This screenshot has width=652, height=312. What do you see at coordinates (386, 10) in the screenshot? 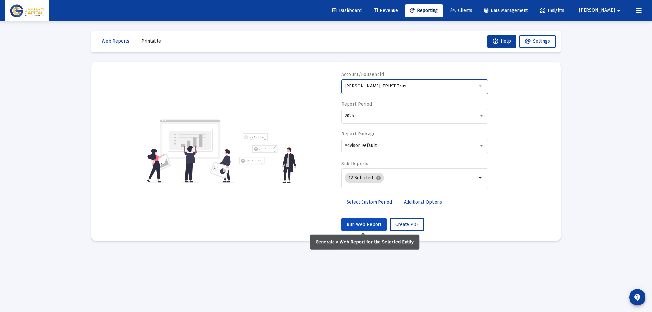
I see `span: Revenue` at bounding box center [386, 10].